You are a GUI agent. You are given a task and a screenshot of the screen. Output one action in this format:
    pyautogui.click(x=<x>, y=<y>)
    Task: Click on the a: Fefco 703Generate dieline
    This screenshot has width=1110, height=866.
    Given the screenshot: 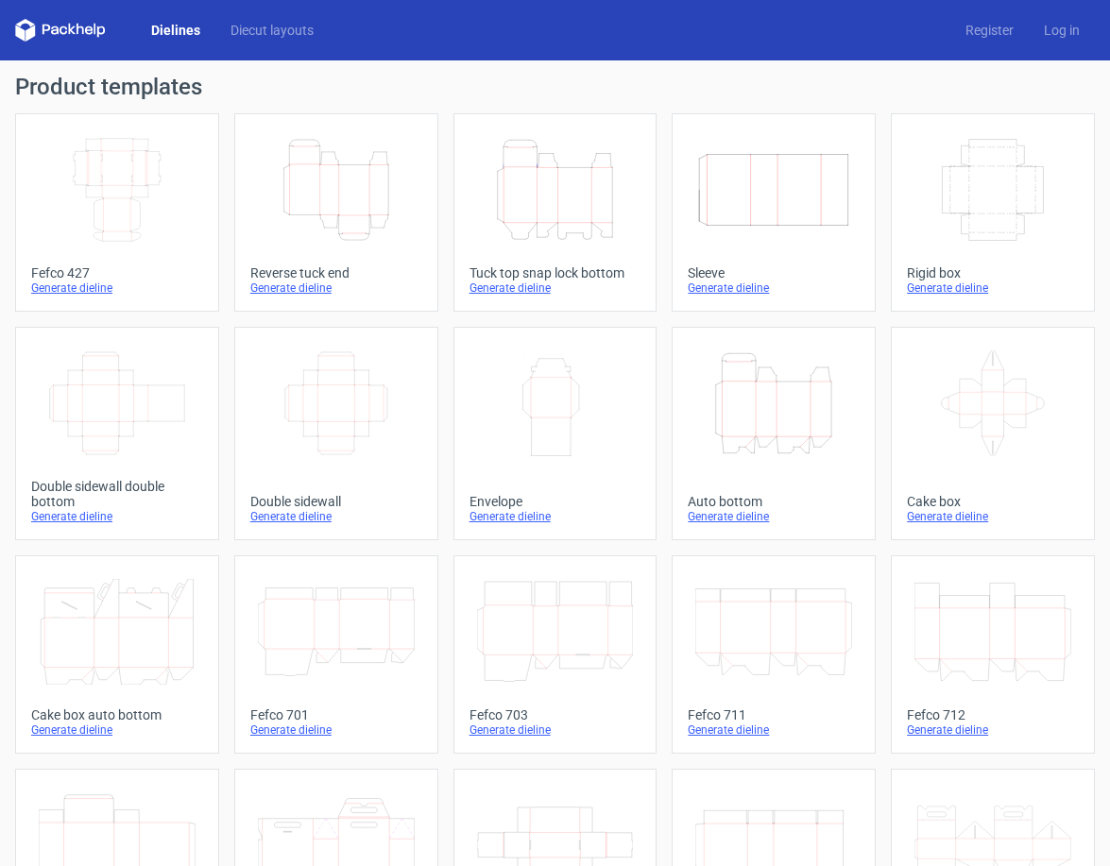 What is the action you would take?
    pyautogui.click(x=556, y=655)
    